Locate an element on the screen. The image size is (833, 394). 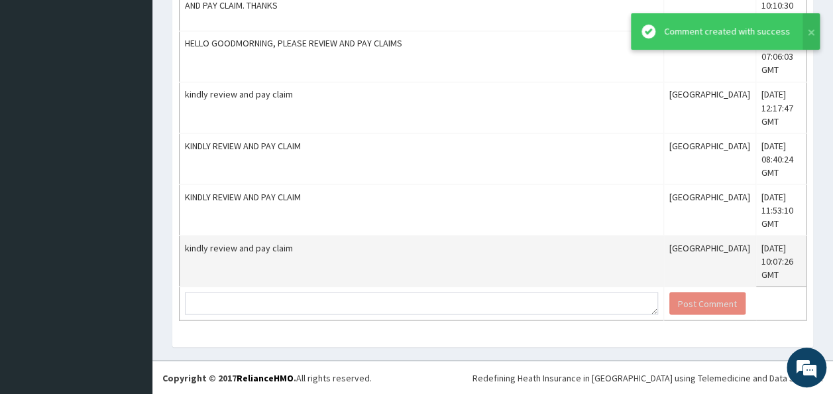
span: We're online! is located at coordinates (130, 182).